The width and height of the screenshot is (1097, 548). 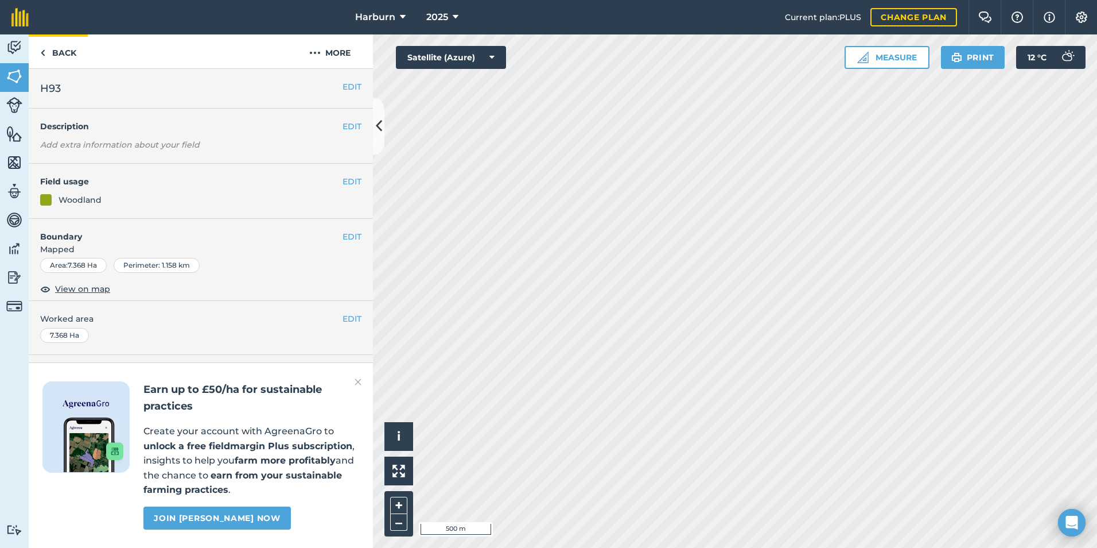 What do you see at coordinates (1037, 57) in the screenshot?
I see `span: 12 ° C` at bounding box center [1037, 57].